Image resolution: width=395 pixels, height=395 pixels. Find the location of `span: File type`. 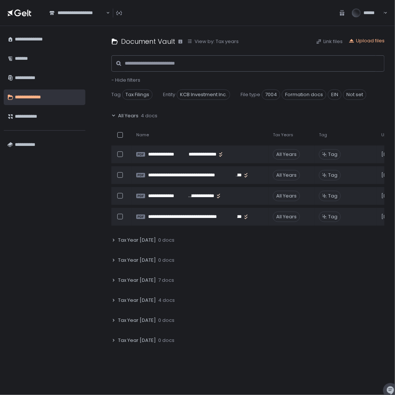

span: File type is located at coordinates (250, 95).